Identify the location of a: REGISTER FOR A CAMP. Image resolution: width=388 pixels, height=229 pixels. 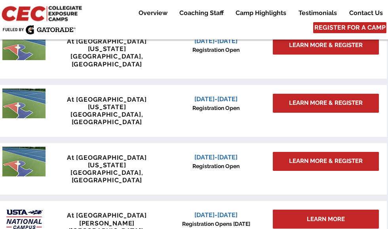
(349, 28).